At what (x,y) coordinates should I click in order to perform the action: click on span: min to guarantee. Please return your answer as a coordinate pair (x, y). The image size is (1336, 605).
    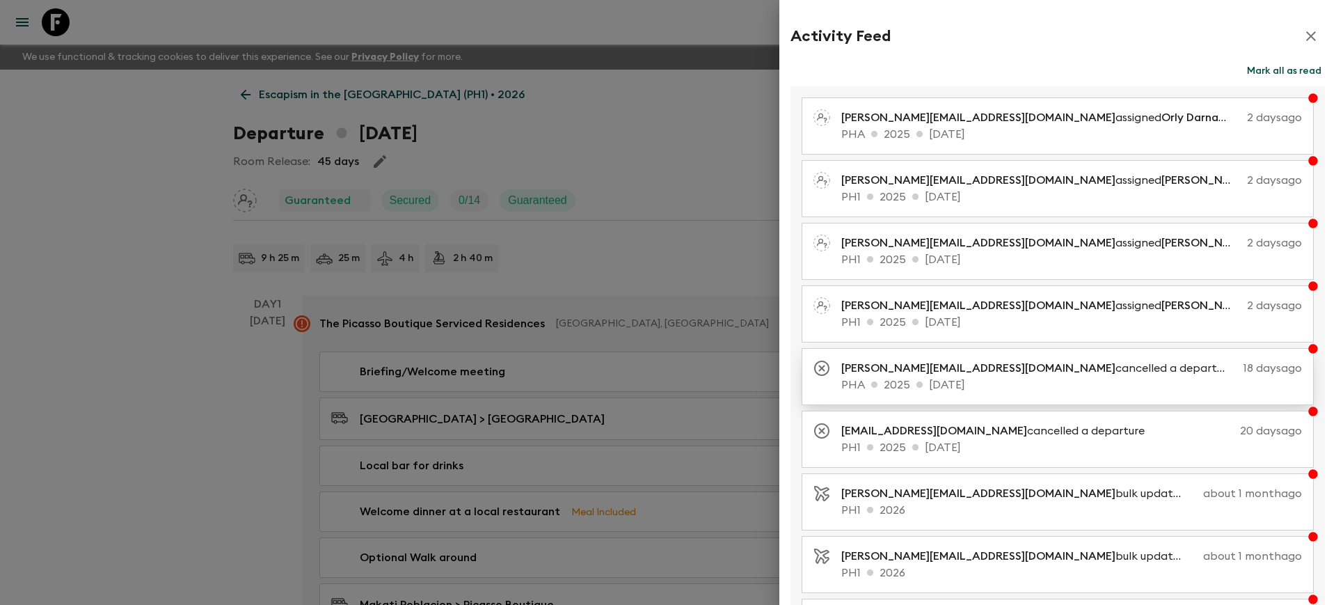
    Looking at the image, I should click on (1233, 493).